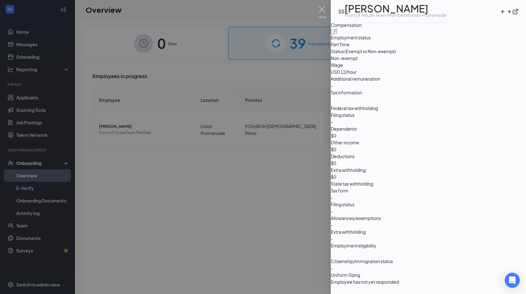 Image resolution: width=526 pixels, height=294 pixels. What do you see at coordinates (428, 92) in the screenshot?
I see `span: Tax information` at bounding box center [428, 92].